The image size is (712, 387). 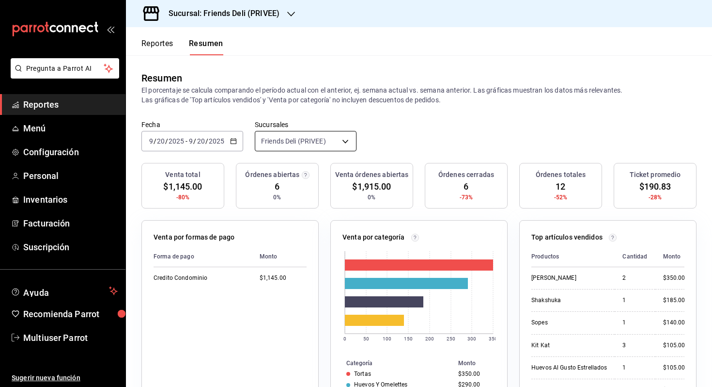 What do you see at coordinates (70, 314) in the screenshot?
I see `span: Recomienda Parrot` at bounding box center [70, 314].